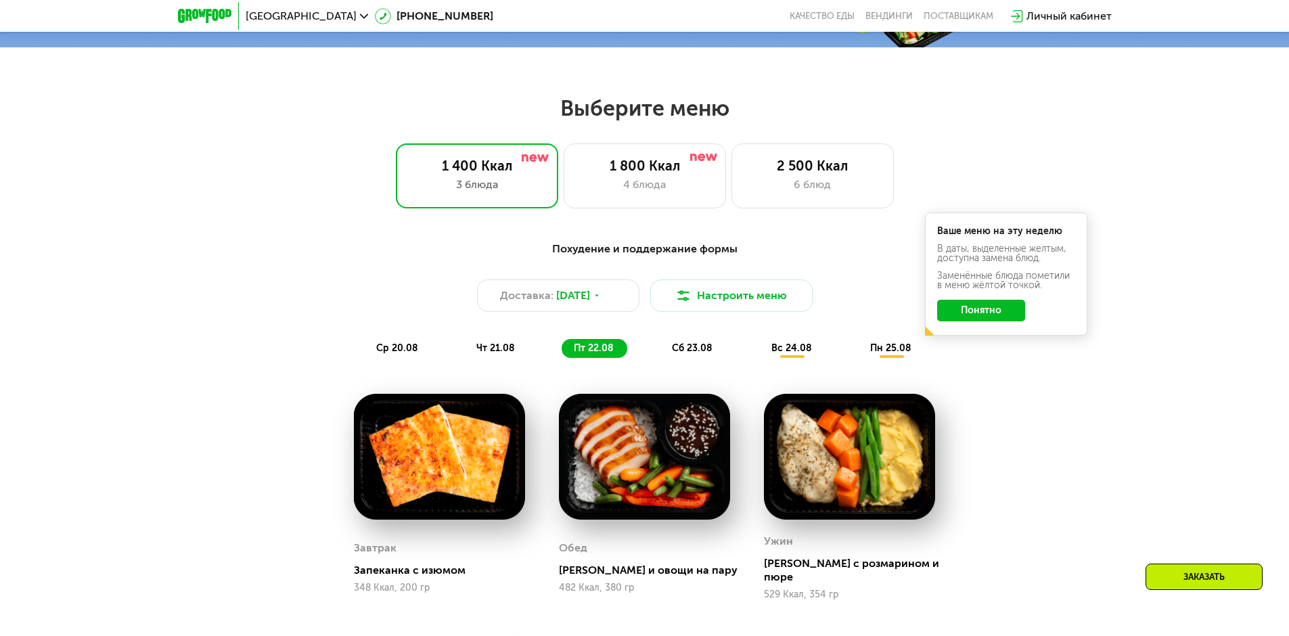 The image size is (1289, 636). What do you see at coordinates (644, 588) in the screenshot?
I see `div: 482 Ккал, 380 гр` at bounding box center [644, 588].